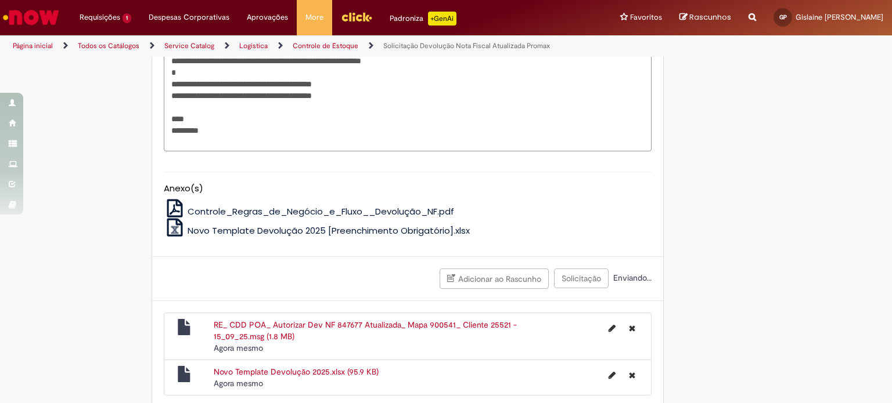 The image size is (892, 403). What do you see at coordinates (325, 46) in the screenshot?
I see `a: Controle de Estoque` at bounding box center [325, 46].